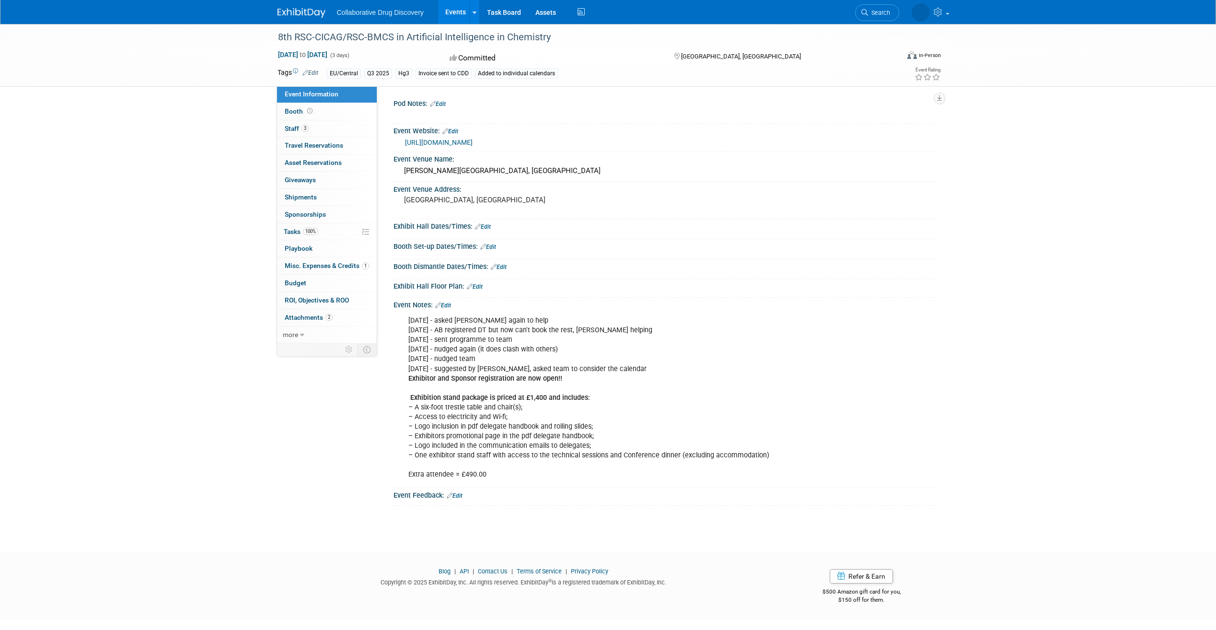  Describe the element at coordinates (928, 70) in the screenshot. I see `div: Event Rating` at that location.